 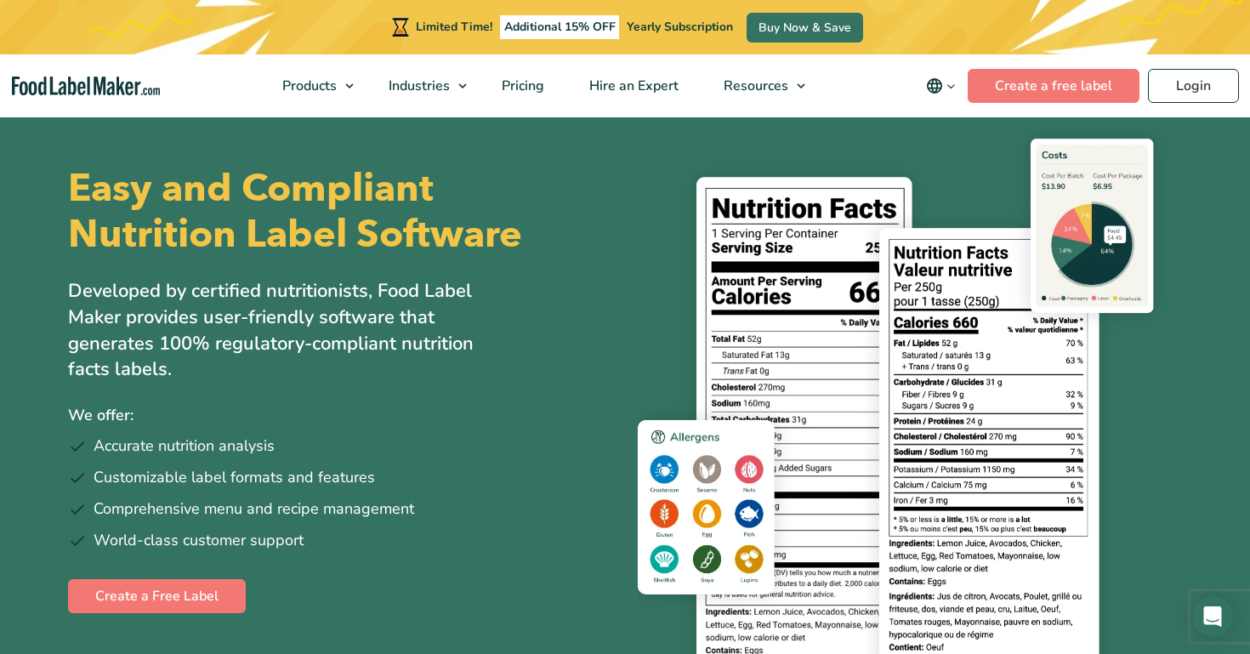 I want to click on span: Additional 15% OFF, so click(x=560, y=27).